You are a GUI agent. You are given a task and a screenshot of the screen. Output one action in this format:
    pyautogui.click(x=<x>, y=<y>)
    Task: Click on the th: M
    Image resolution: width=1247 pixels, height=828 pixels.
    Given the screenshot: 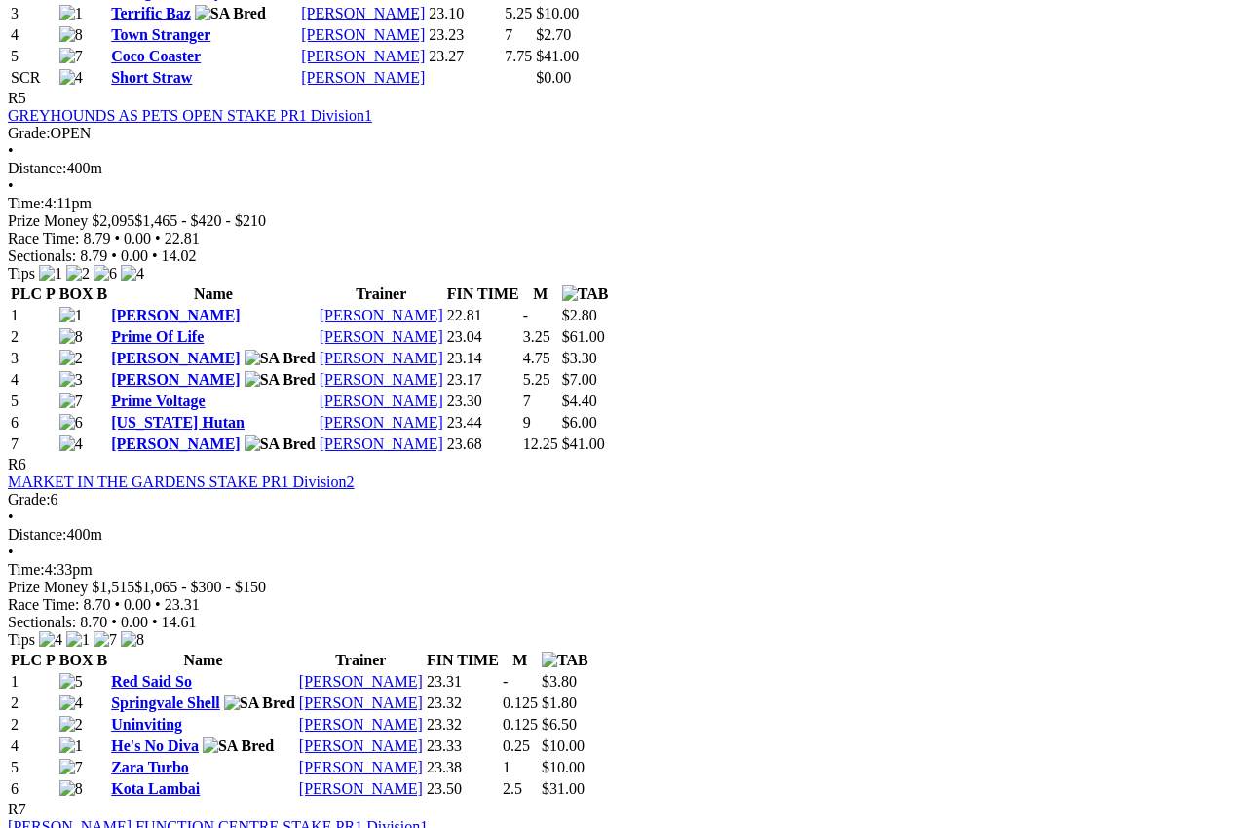 What is the action you would take?
    pyautogui.click(x=541, y=294)
    